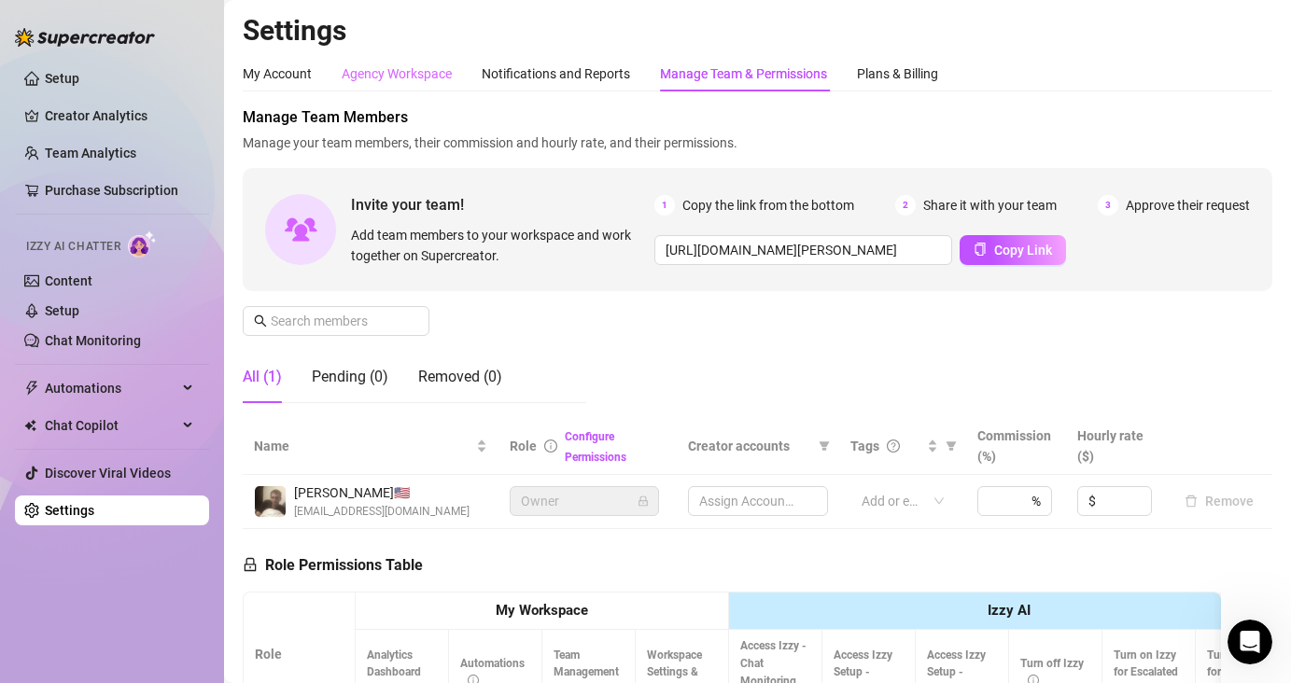 This screenshot has height=683, width=1291. What do you see at coordinates (350, 377) in the screenshot?
I see `div: Pending (0)` at bounding box center [350, 377].